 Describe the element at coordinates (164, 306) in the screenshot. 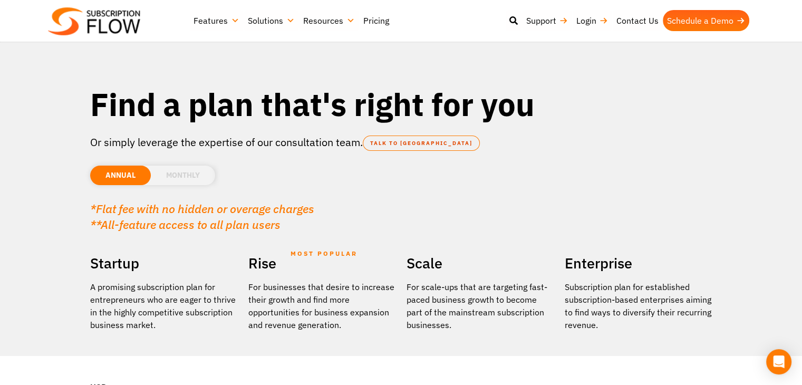

I see `p: A promising subscription plan for entrepreneurs who are eager to thrive in the highly competitive...` at that location.